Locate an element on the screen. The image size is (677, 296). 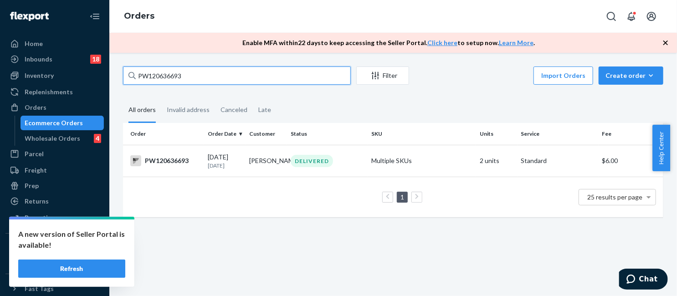
div: 18 is located at coordinates (96, 59).